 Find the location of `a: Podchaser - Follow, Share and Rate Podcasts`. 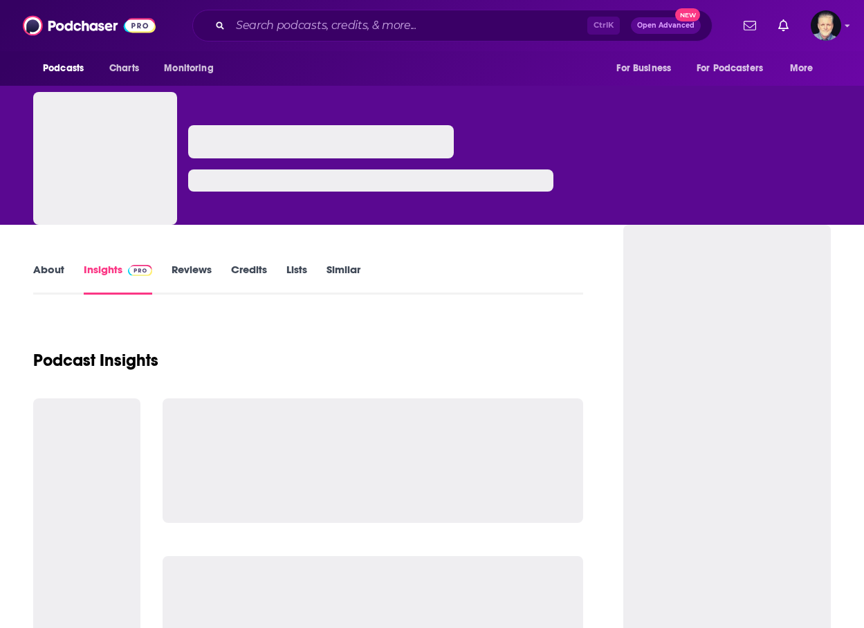

a: Podchaser - Follow, Share and Rate Podcasts is located at coordinates (89, 26).